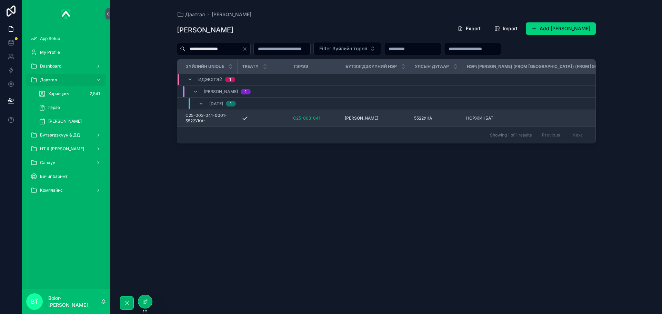  What do you see at coordinates (48, 163) in the screenshot?
I see `span: Санхүү` at bounding box center [48, 163].